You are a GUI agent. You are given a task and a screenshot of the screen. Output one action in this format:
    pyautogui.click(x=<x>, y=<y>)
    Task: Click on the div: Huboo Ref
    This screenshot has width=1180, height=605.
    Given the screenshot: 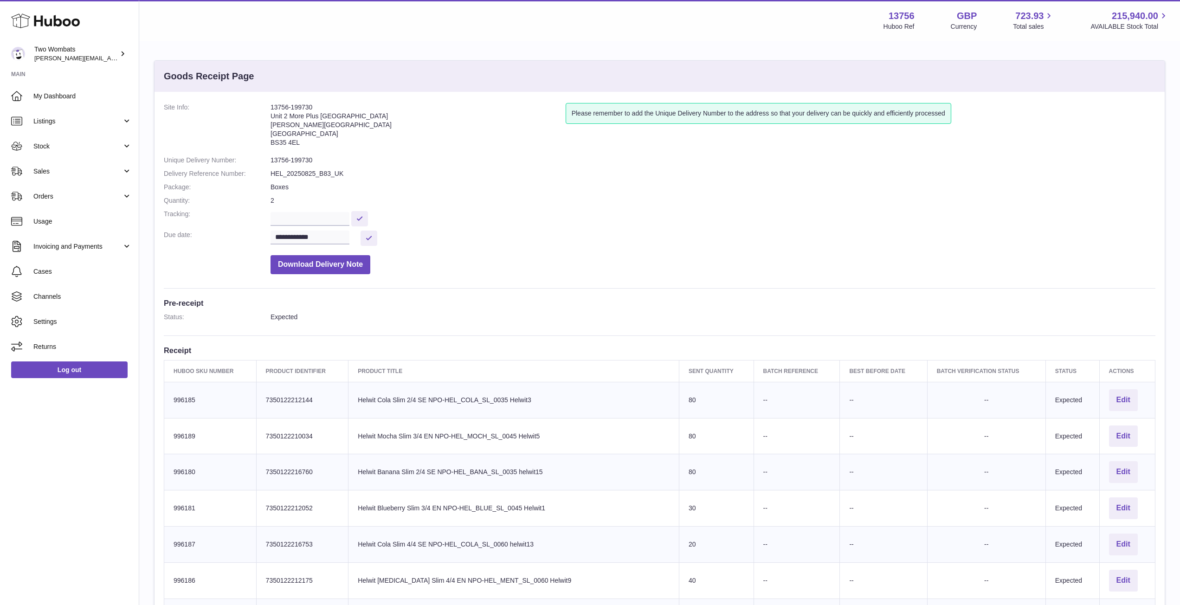 What is the action you would take?
    pyautogui.click(x=899, y=26)
    